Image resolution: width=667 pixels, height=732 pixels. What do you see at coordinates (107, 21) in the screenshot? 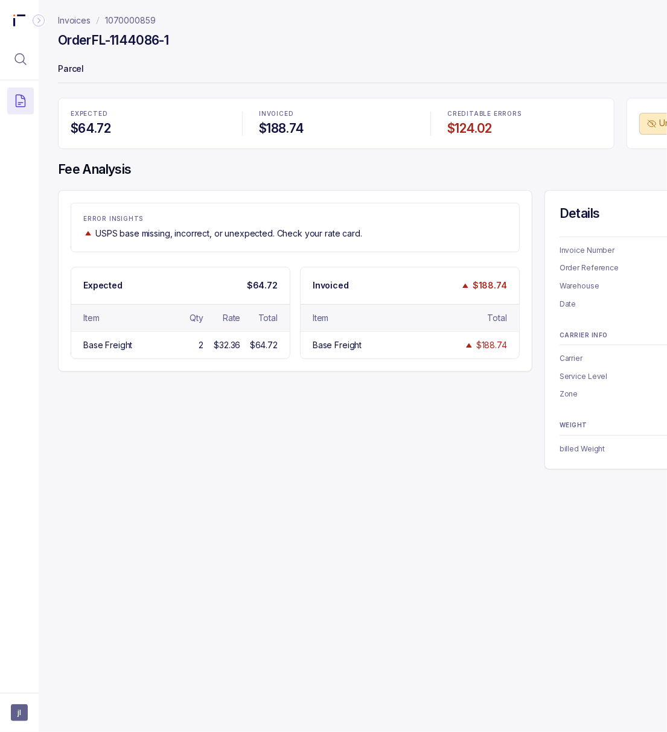
I see `nav: breadcrumb` at bounding box center [107, 21].